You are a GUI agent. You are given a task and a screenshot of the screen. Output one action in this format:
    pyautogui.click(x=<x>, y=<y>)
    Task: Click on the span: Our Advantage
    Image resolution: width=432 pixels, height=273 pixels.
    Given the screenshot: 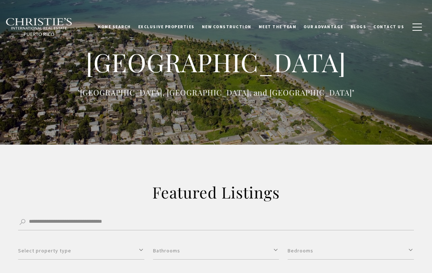 What is the action you would take?
    pyautogui.click(x=323, y=27)
    